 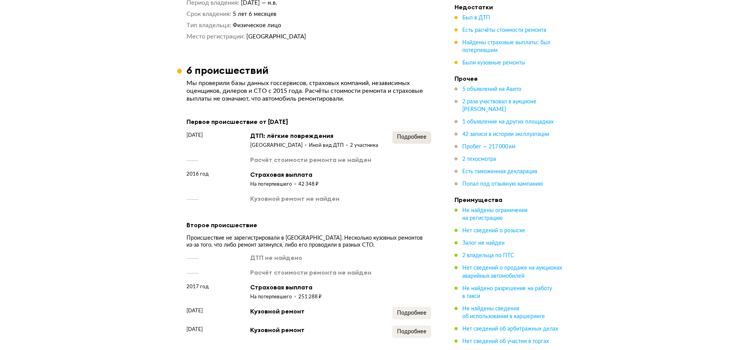 I want to click on span: Есть таможенная декларация, so click(x=499, y=172).